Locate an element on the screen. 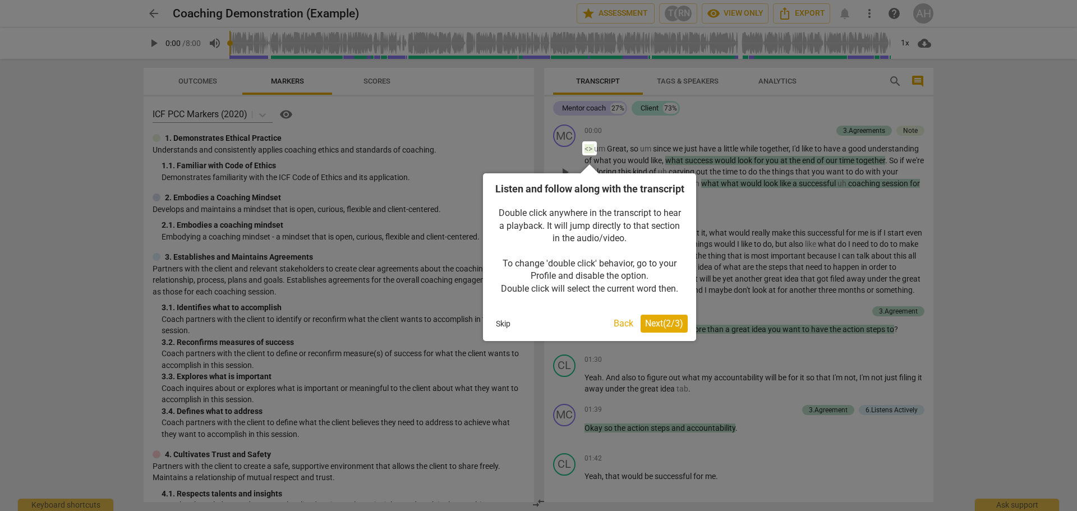 The height and width of the screenshot is (511, 1077). button: Next is located at coordinates (664, 324).